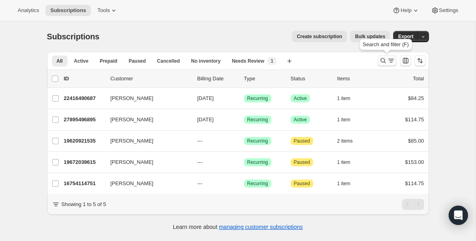 The width and height of the screenshot is (476, 241). I want to click on span: Settings, so click(449, 10).